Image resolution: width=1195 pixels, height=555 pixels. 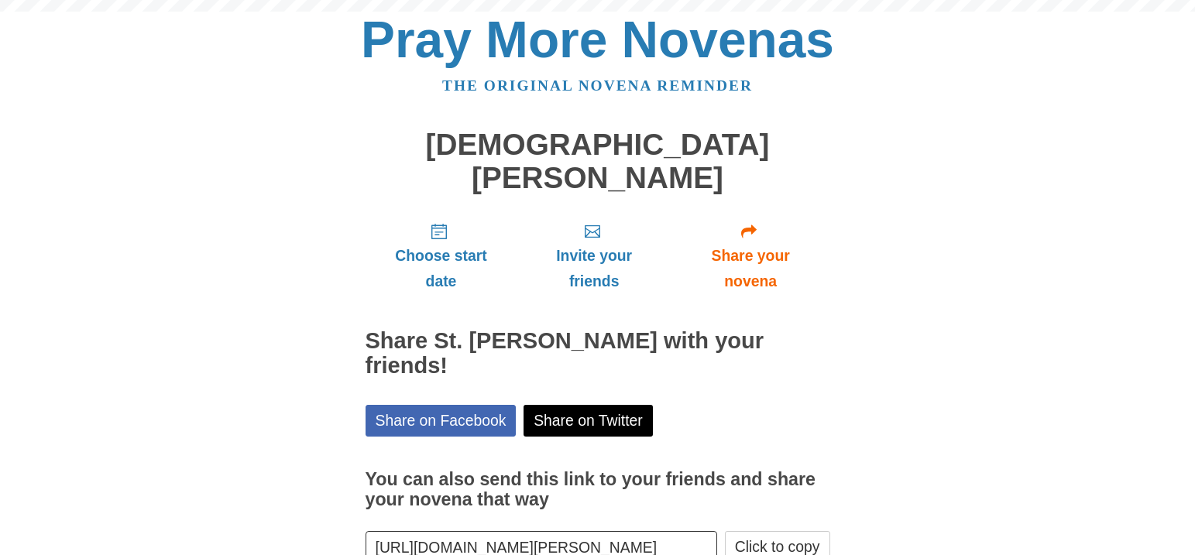 I want to click on a: Choose start date, so click(x=441, y=256).